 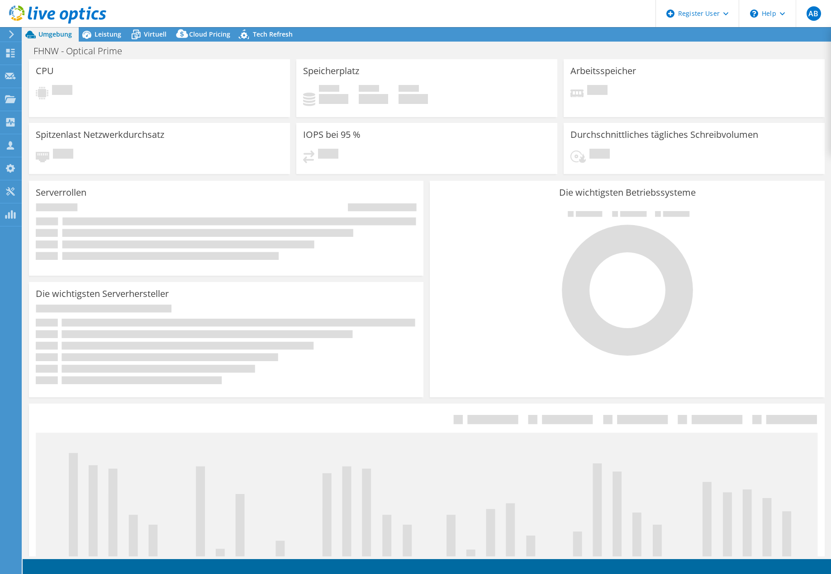 I want to click on svg: \n, so click(x=754, y=14).